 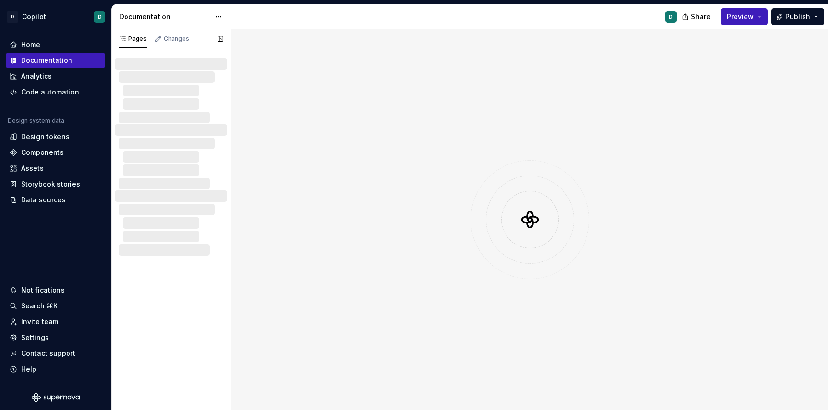 I want to click on button: Contact support, so click(x=56, y=353).